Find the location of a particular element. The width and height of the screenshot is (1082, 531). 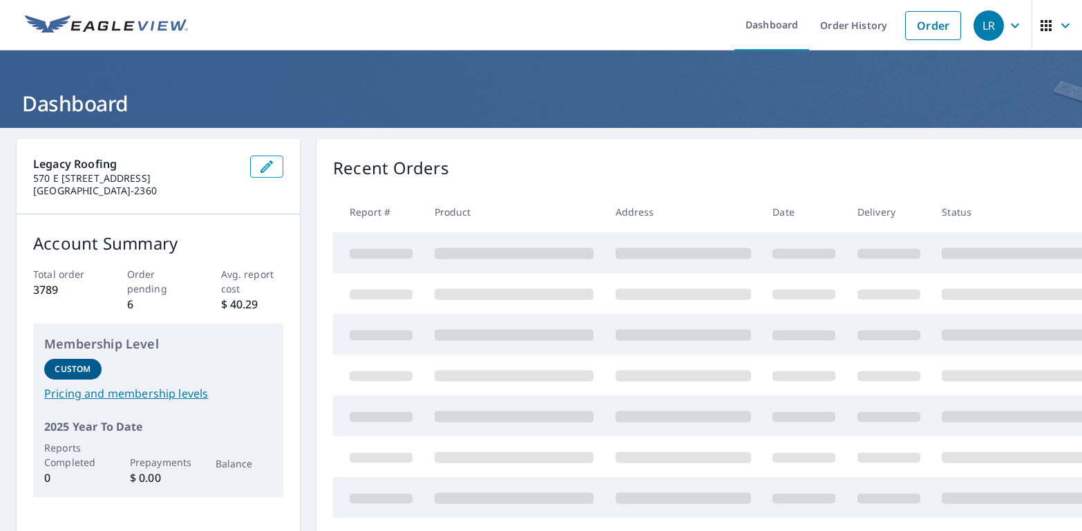

p: Custom is located at coordinates (73, 369).